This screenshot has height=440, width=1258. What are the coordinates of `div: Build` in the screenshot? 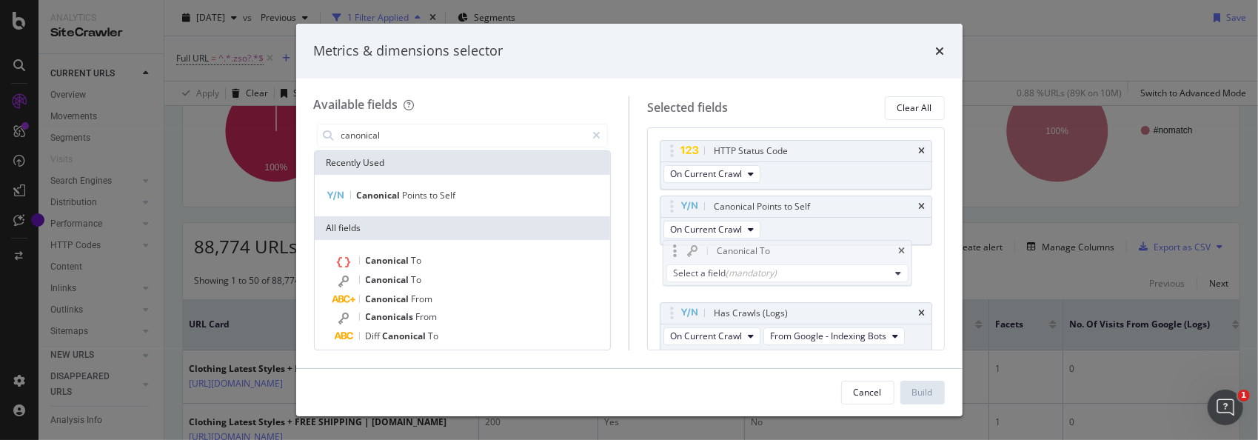 It's located at (923, 392).